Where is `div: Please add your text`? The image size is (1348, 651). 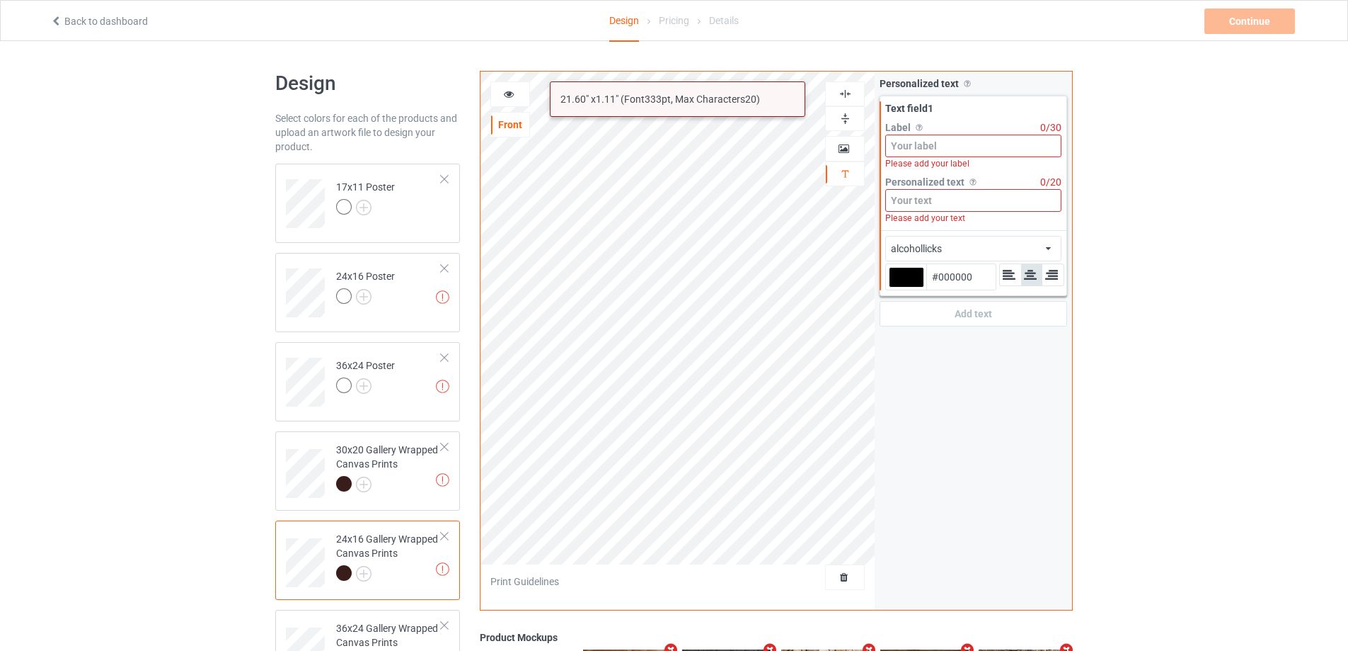
div: Please add your text is located at coordinates (973, 218).